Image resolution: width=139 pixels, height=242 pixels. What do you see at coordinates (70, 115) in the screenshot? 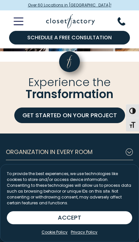
I see `a: GET STARTED ON YOUR PROJECT` at bounding box center [70, 115].